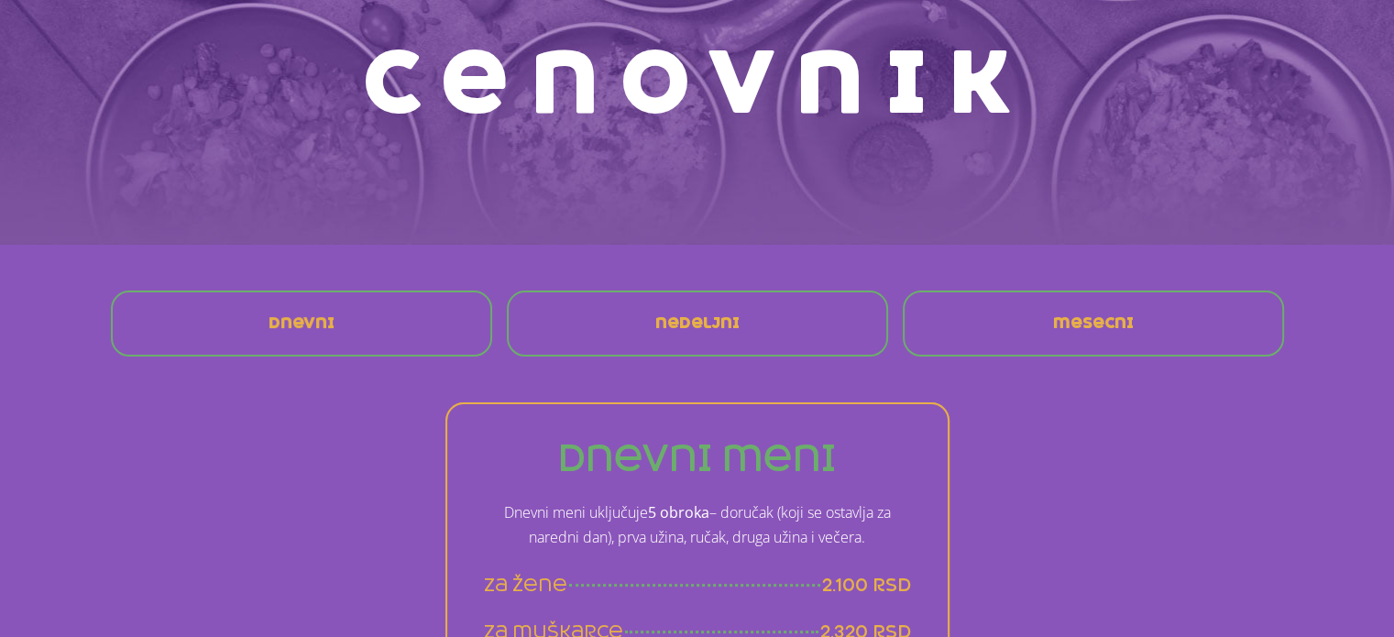  What do you see at coordinates (698, 525) in the screenshot?
I see `p: Dnevni meni uključuje – doručak (koji se ostavlja za naredni dan), prva užina, ručak, druga užina...` at bounding box center [698, 525].